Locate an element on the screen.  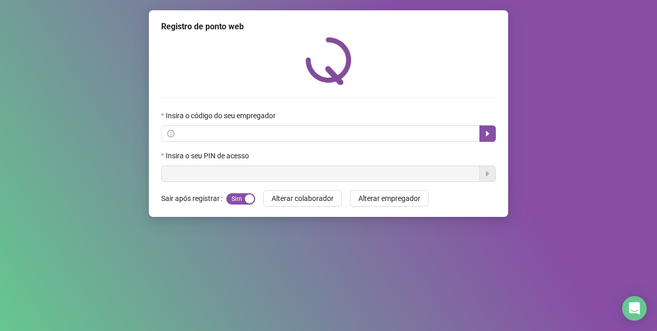
span: Alterar empregador is located at coordinates (389, 198).